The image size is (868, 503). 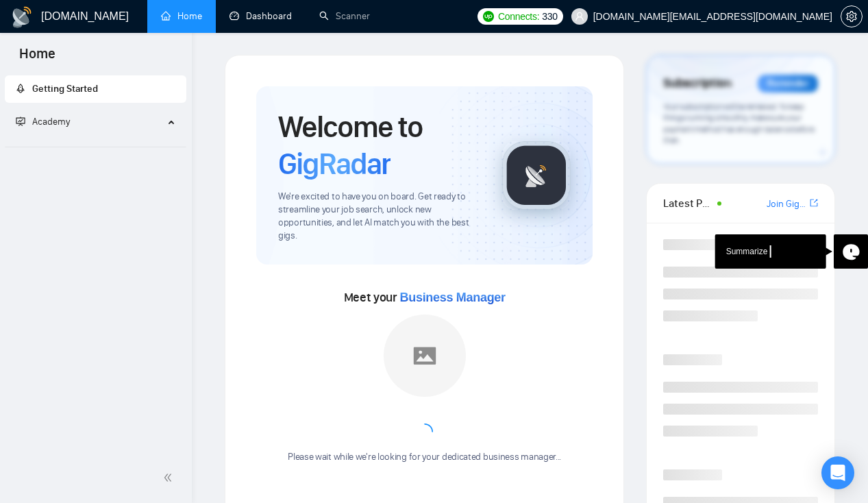 What do you see at coordinates (536, 175) in the screenshot?
I see `img: gigradar-logo.png` at bounding box center [536, 175].